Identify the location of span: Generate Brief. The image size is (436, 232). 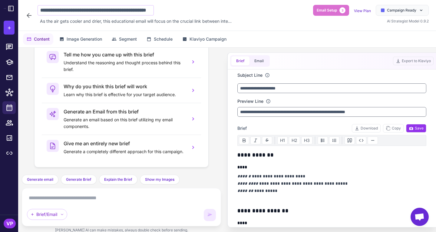
(79, 179).